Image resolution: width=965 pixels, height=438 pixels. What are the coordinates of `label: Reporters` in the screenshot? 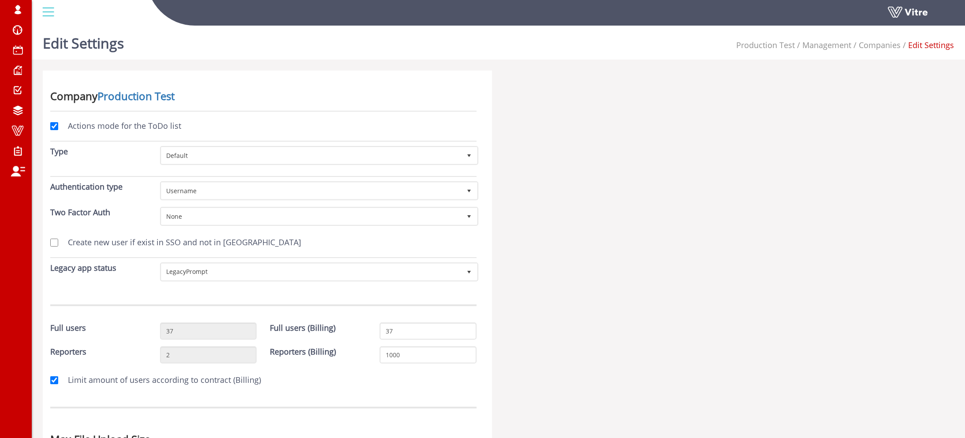 It's located at (68, 352).